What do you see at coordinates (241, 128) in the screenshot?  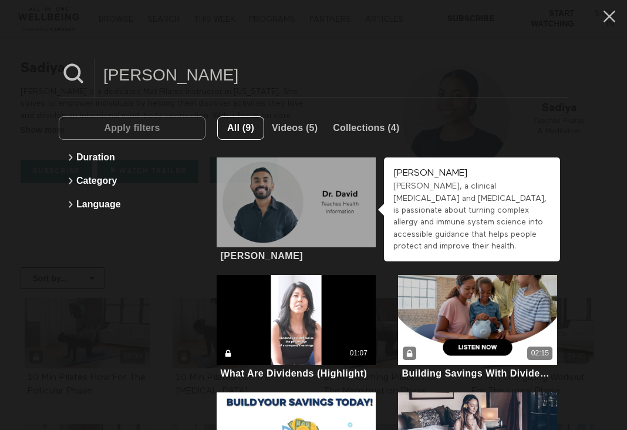 I see `button: All (9)` at bounding box center [241, 128].